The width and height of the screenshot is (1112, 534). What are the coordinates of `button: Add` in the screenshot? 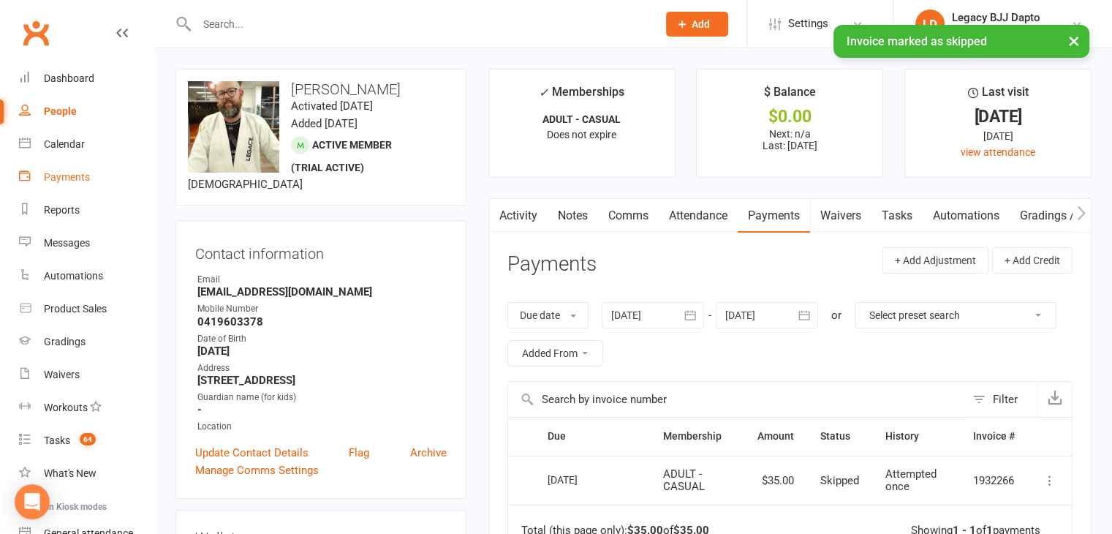 It's located at (697, 24).